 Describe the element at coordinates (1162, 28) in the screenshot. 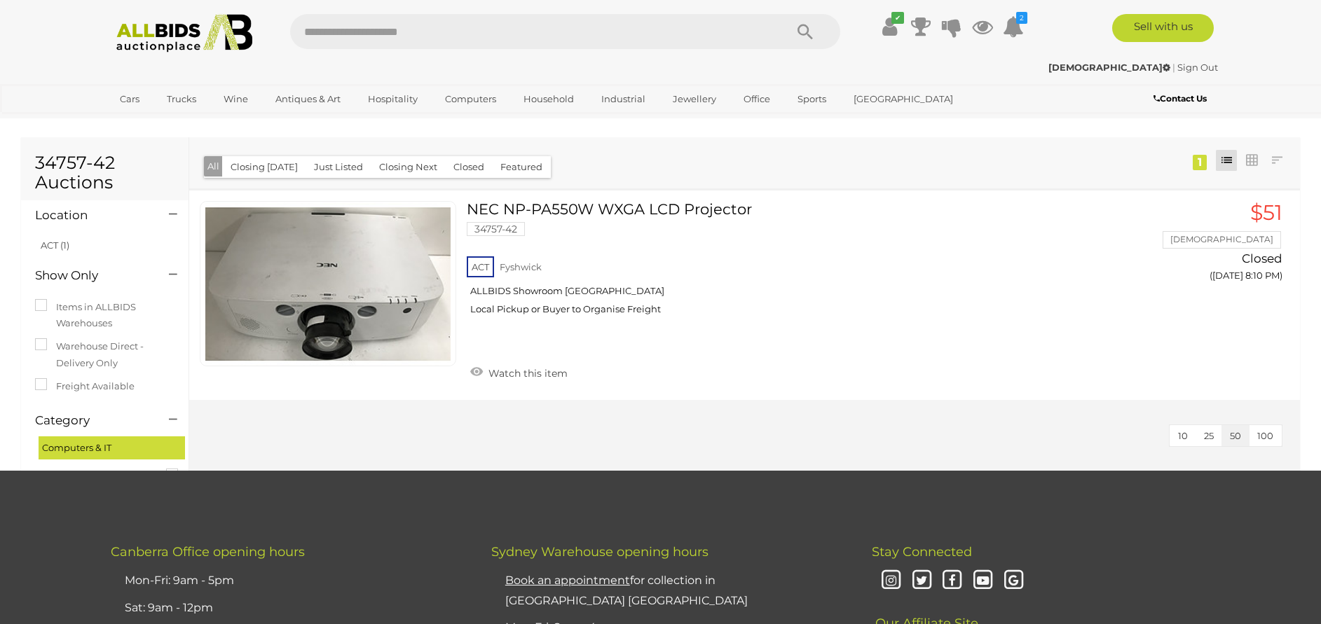

I see `a: Sell with us` at that location.